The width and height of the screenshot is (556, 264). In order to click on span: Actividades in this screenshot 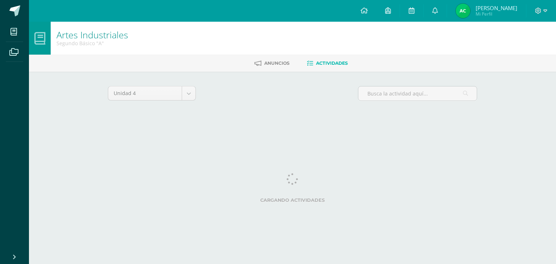, I will do `click(332, 63)`.